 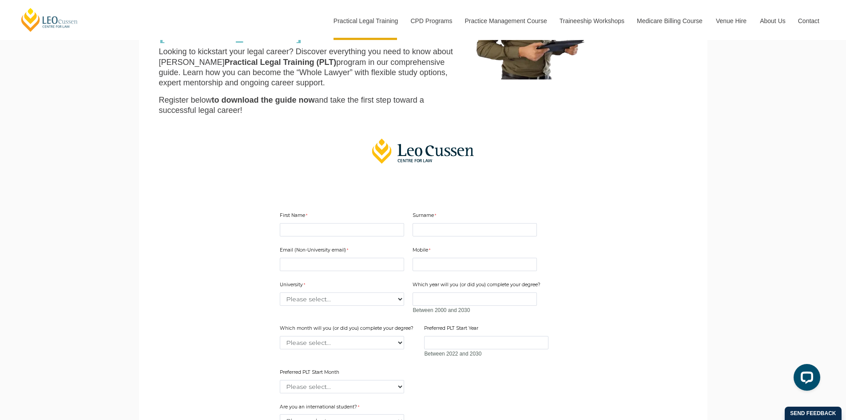 What do you see at coordinates (478, 286) in the screenshot?
I see `label: Which year will you (or did you) complete your degree?` at bounding box center [478, 286].